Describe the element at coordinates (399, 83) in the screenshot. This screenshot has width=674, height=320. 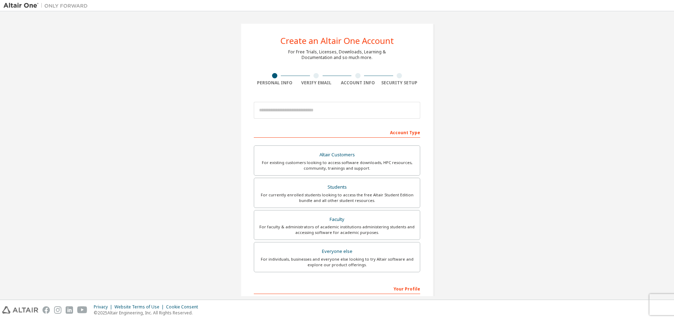
I see `div: Security Setup` at that location.